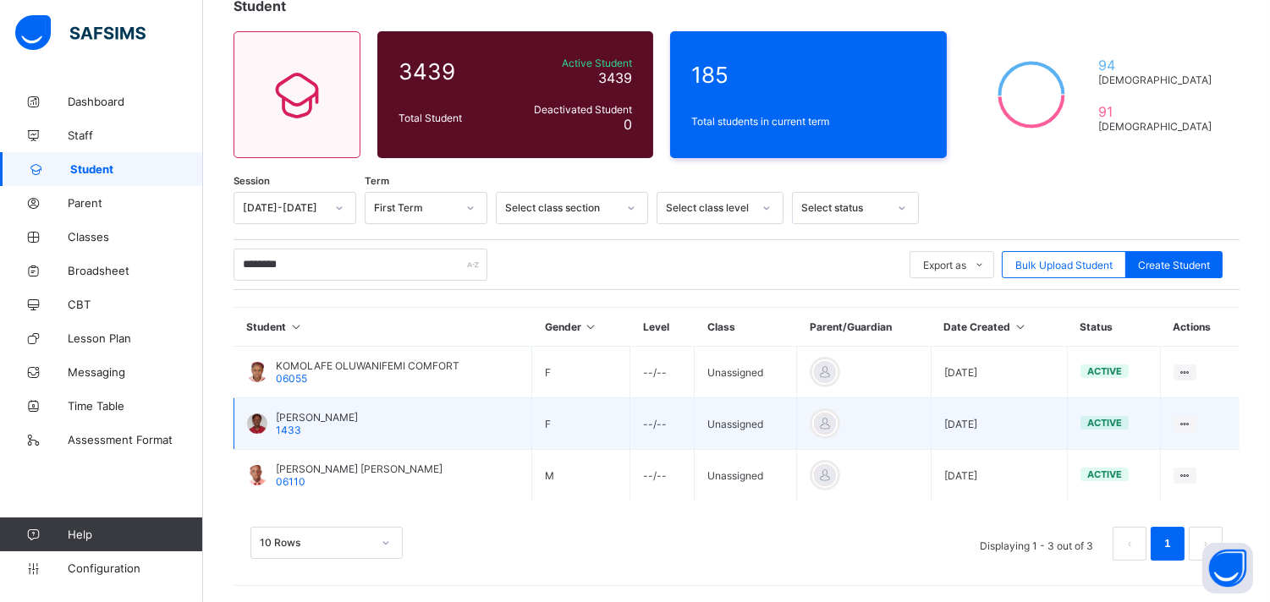  I want to click on th: Class, so click(745, 327).